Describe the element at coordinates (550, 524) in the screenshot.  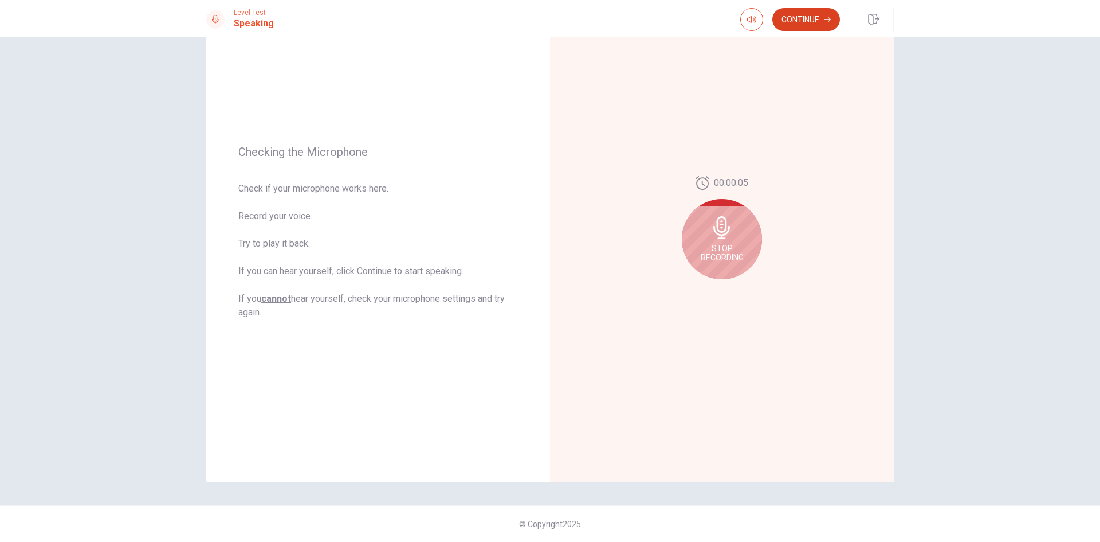
I see `span: © Copyright 2025` at that location.